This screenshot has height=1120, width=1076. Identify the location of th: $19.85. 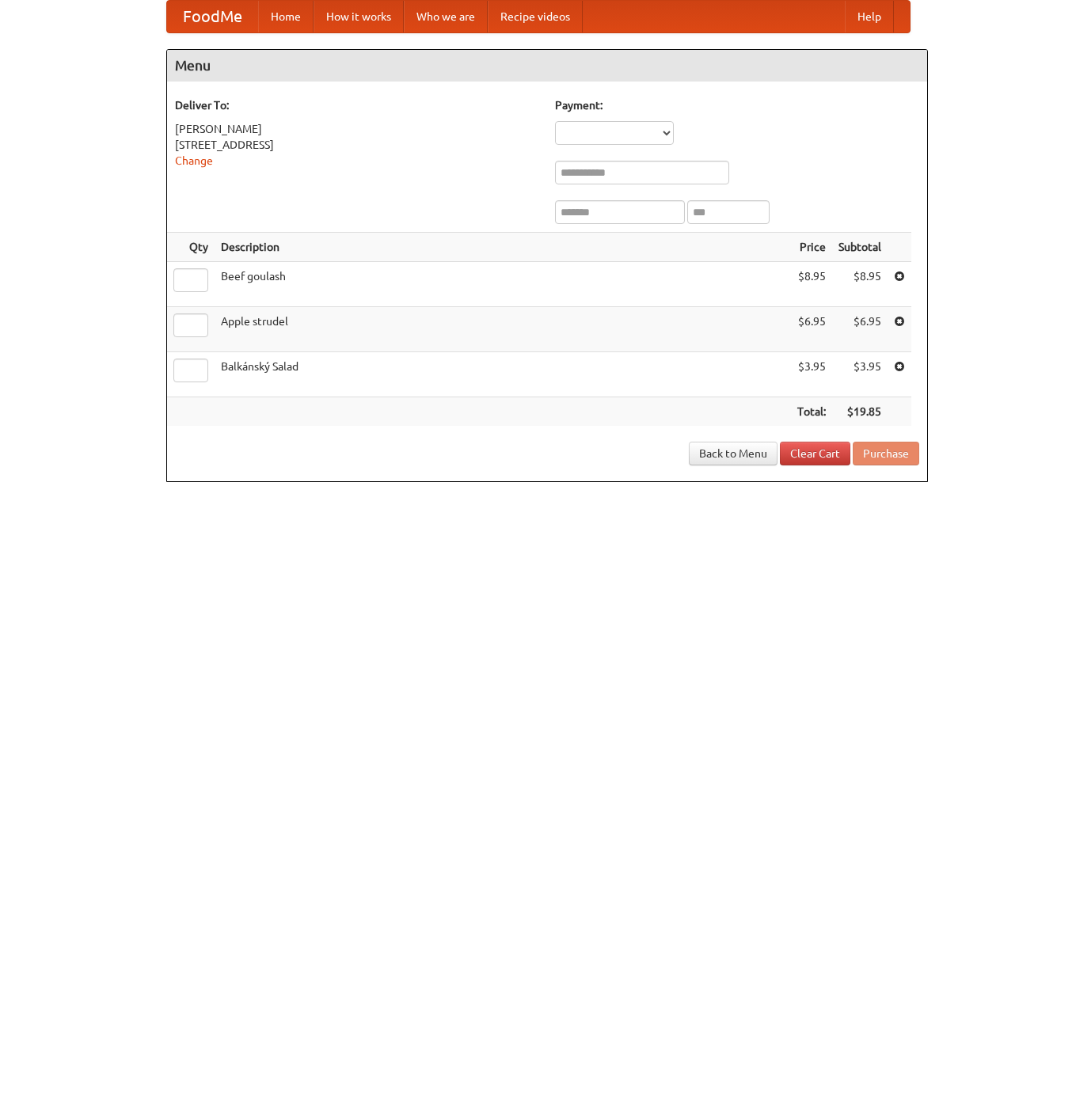
(860, 412).